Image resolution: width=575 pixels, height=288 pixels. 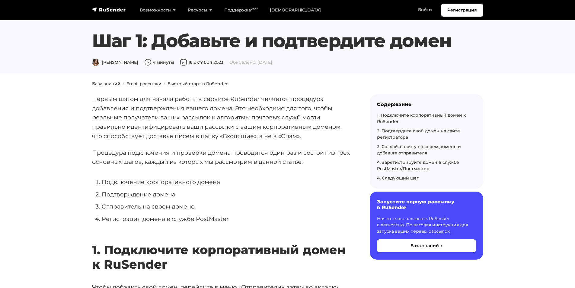 I want to click on a: Войти, so click(x=425, y=10).